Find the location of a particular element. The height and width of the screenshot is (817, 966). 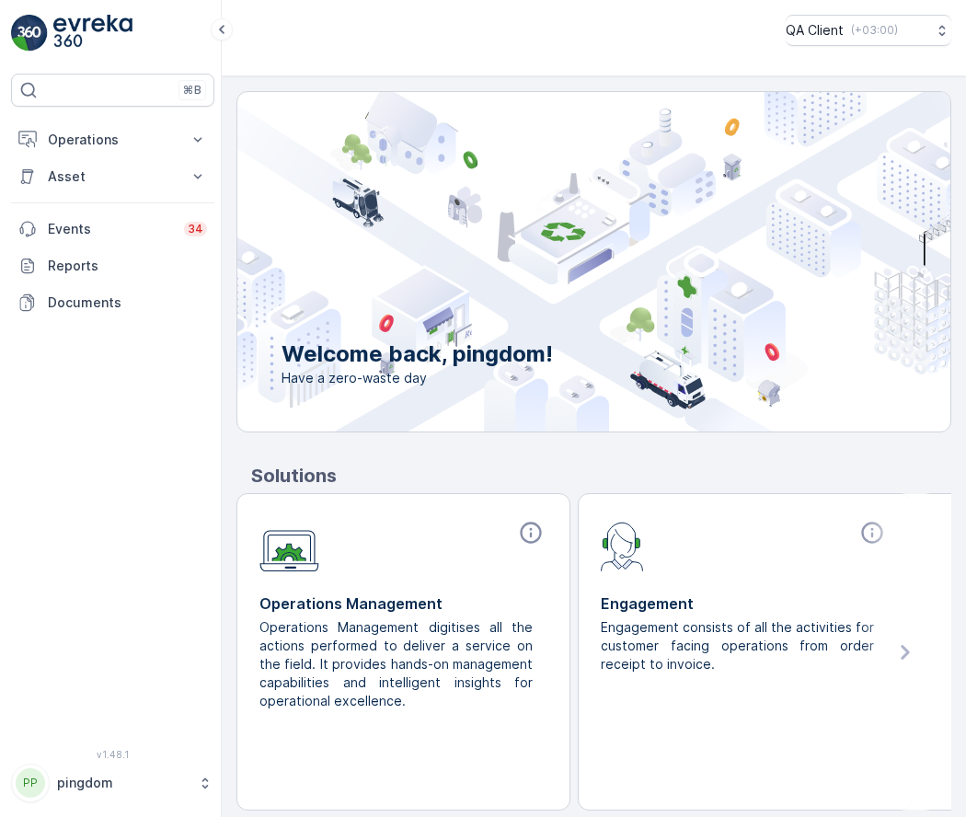

p: ⌘B is located at coordinates (192, 90).